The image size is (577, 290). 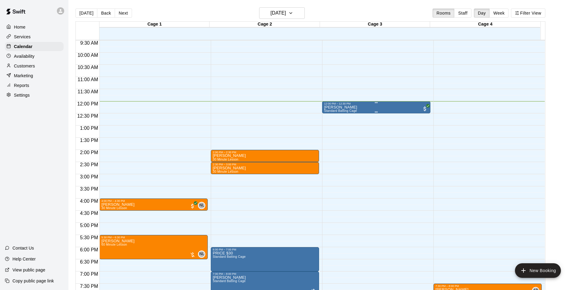 I want to click on p: Help Center, so click(x=24, y=259).